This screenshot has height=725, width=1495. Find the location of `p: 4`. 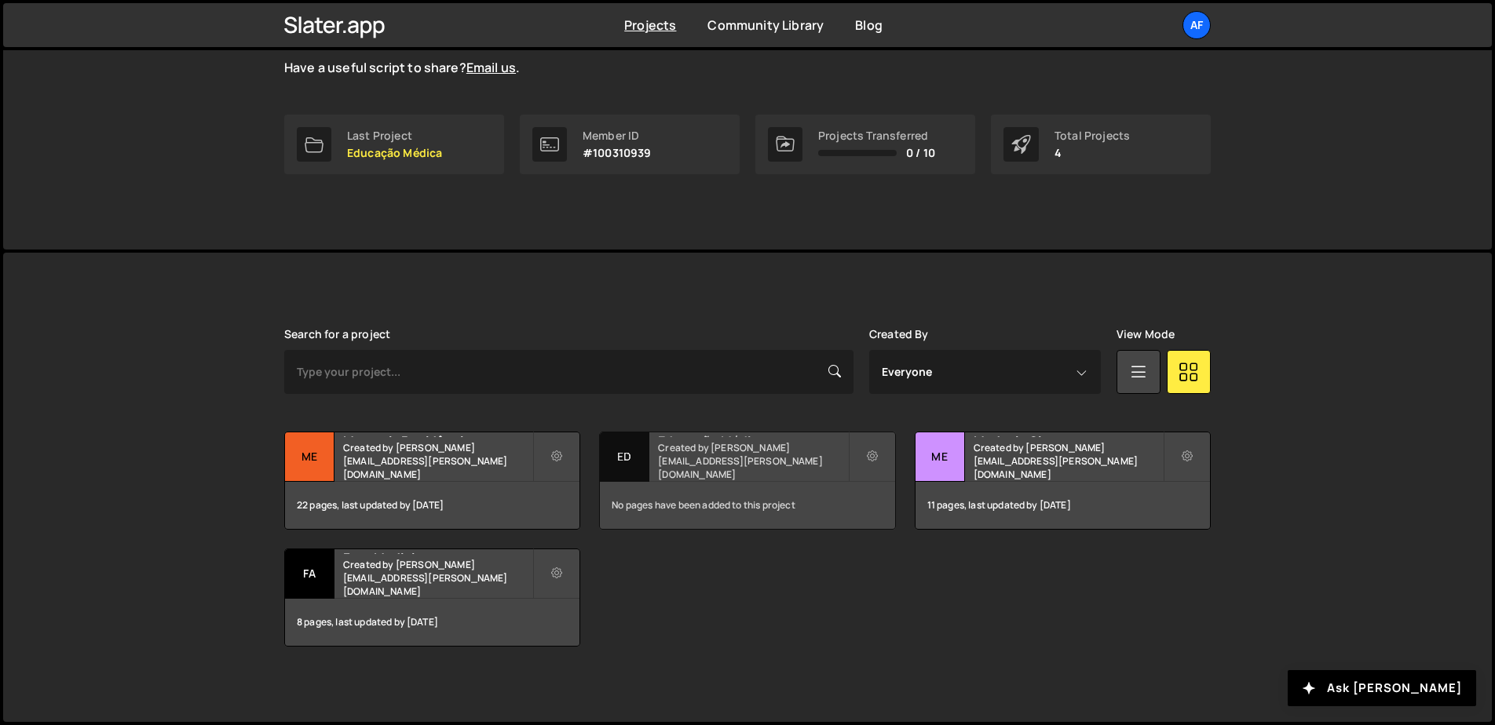

p: 4 is located at coordinates (1092, 153).